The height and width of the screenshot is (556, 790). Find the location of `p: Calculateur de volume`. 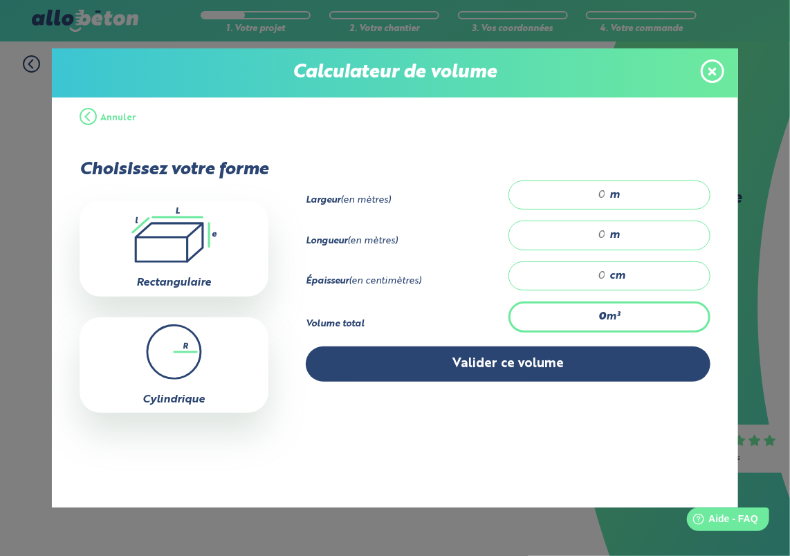

p: Calculateur de volume is located at coordinates (395, 73).